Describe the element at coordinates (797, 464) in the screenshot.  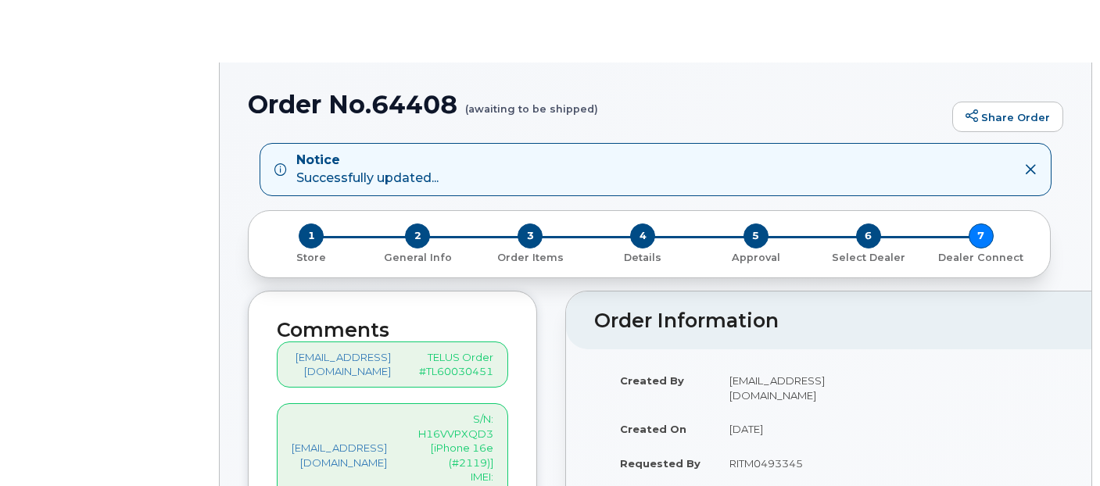
I see `td: RITM0493345` at that location.